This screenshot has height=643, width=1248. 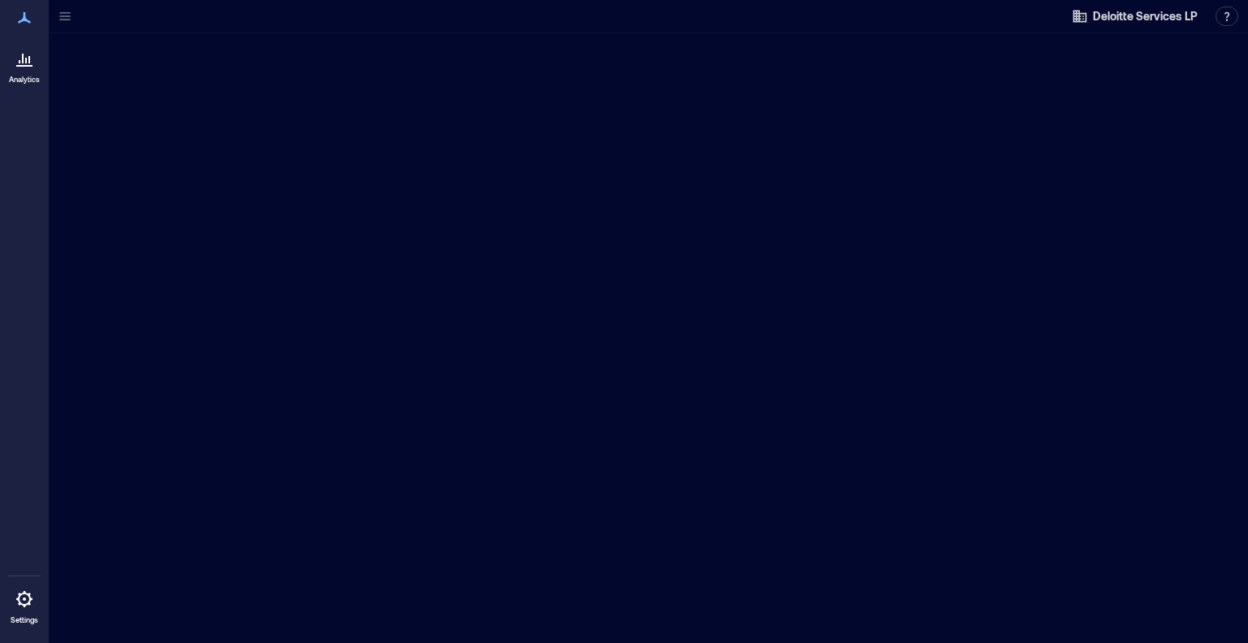 What do you see at coordinates (24, 64) in the screenshot?
I see `a: Analytics` at bounding box center [24, 64].